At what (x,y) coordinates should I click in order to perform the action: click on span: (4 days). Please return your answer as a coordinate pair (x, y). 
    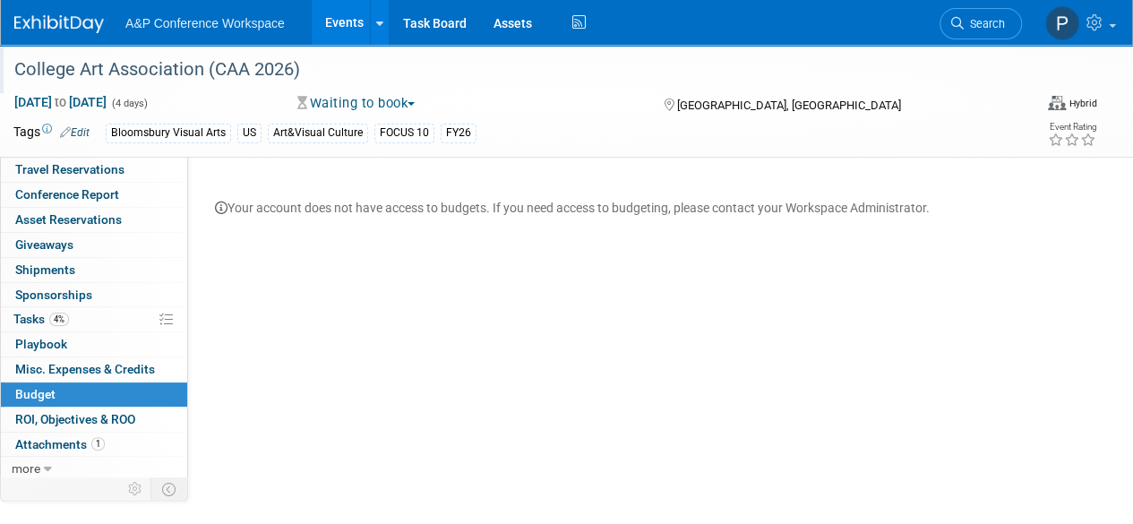
    Looking at the image, I should click on (129, 103).